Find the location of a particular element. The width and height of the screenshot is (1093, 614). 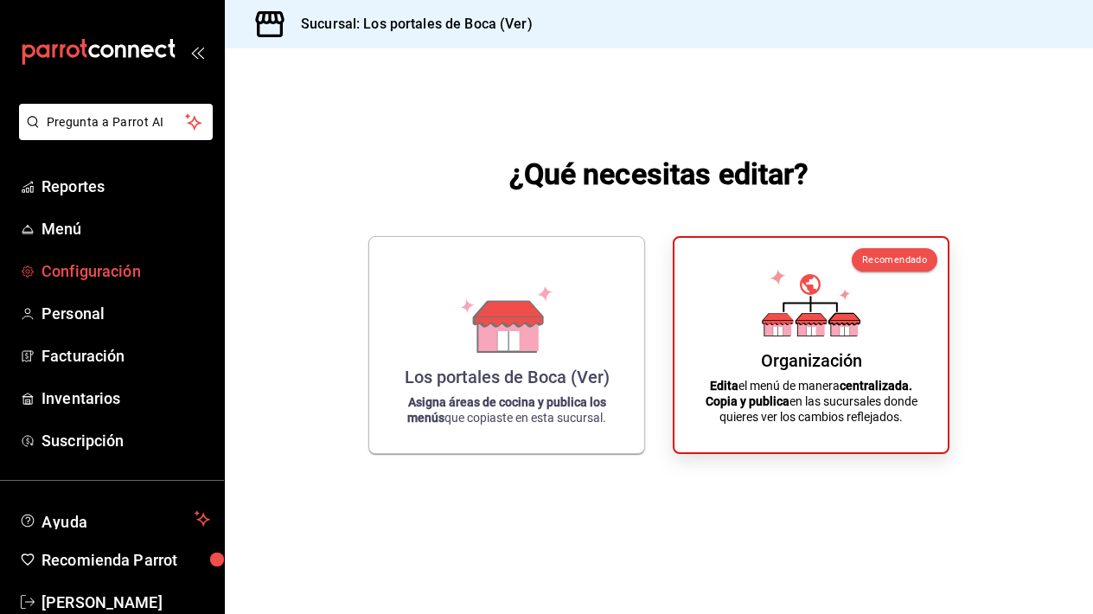

span: Configuración is located at coordinates (125, 271).